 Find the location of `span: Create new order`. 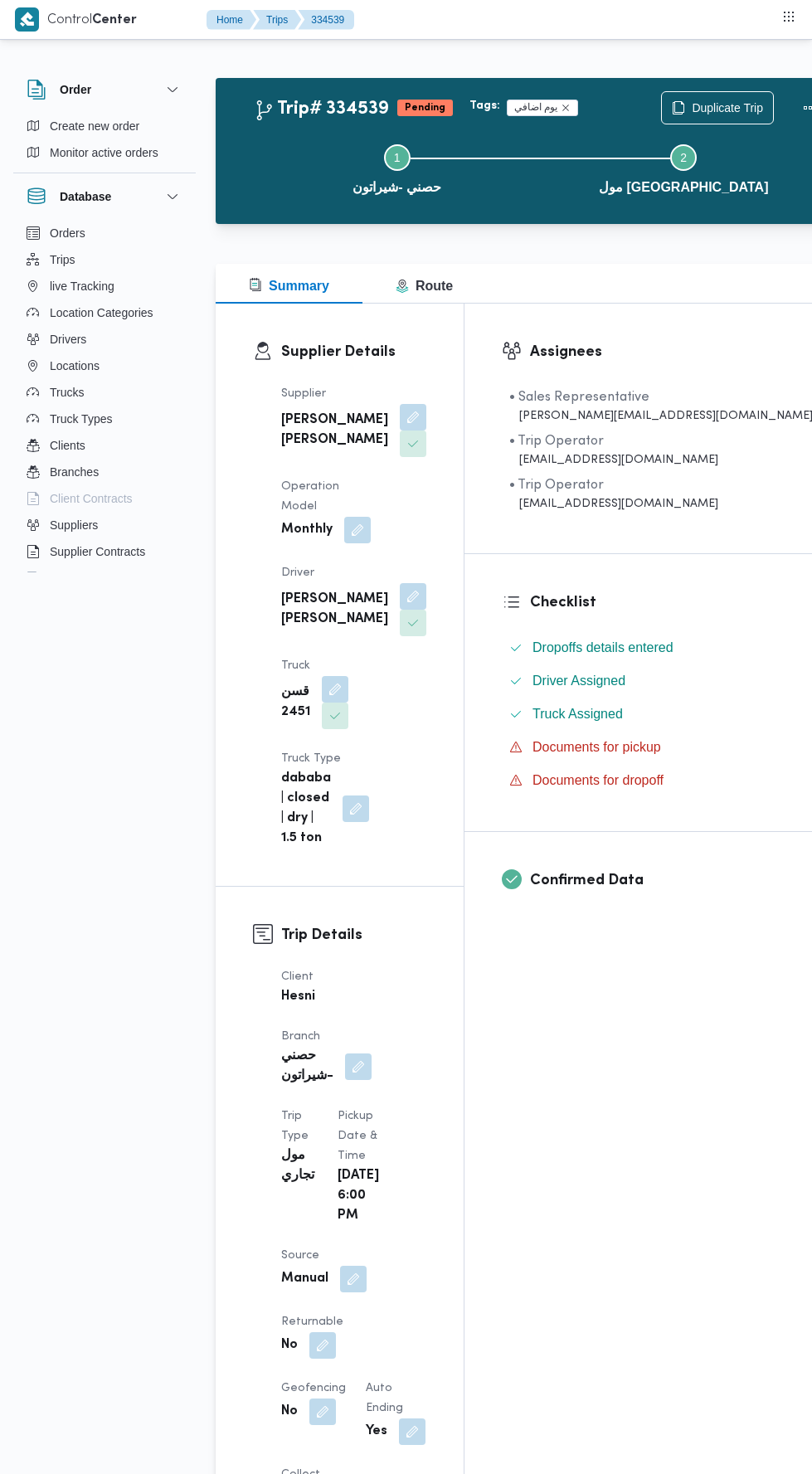

span: Create new order is located at coordinates (94, 126).